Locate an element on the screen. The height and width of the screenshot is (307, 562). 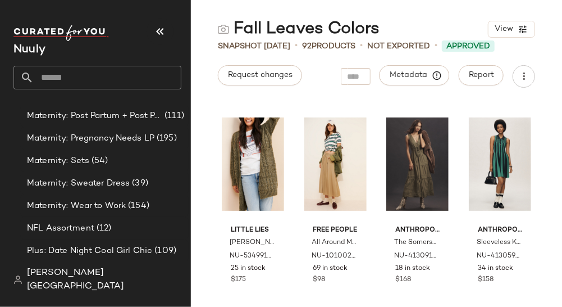
span: Maternity: Sweater Dress is located at coordinates (78, 183).